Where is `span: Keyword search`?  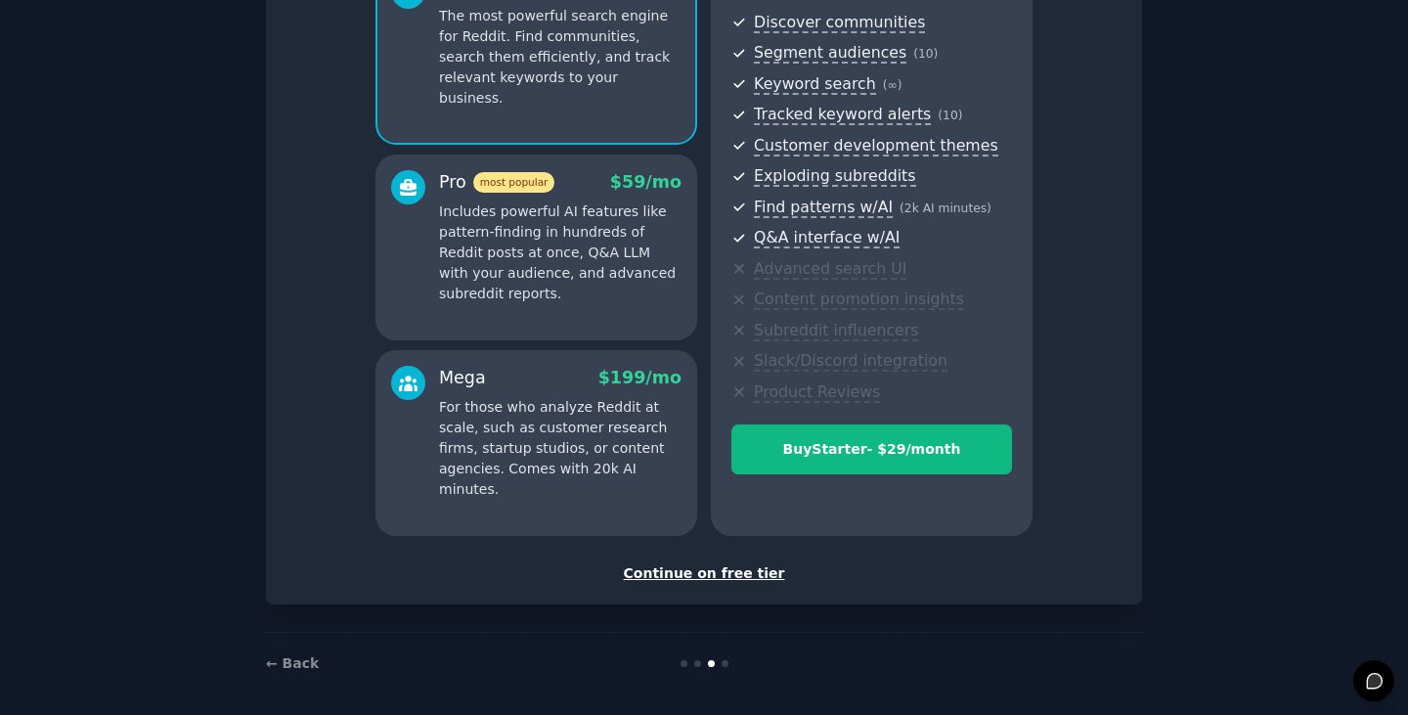
span: Keyword search is located at coordinates (815, 84).